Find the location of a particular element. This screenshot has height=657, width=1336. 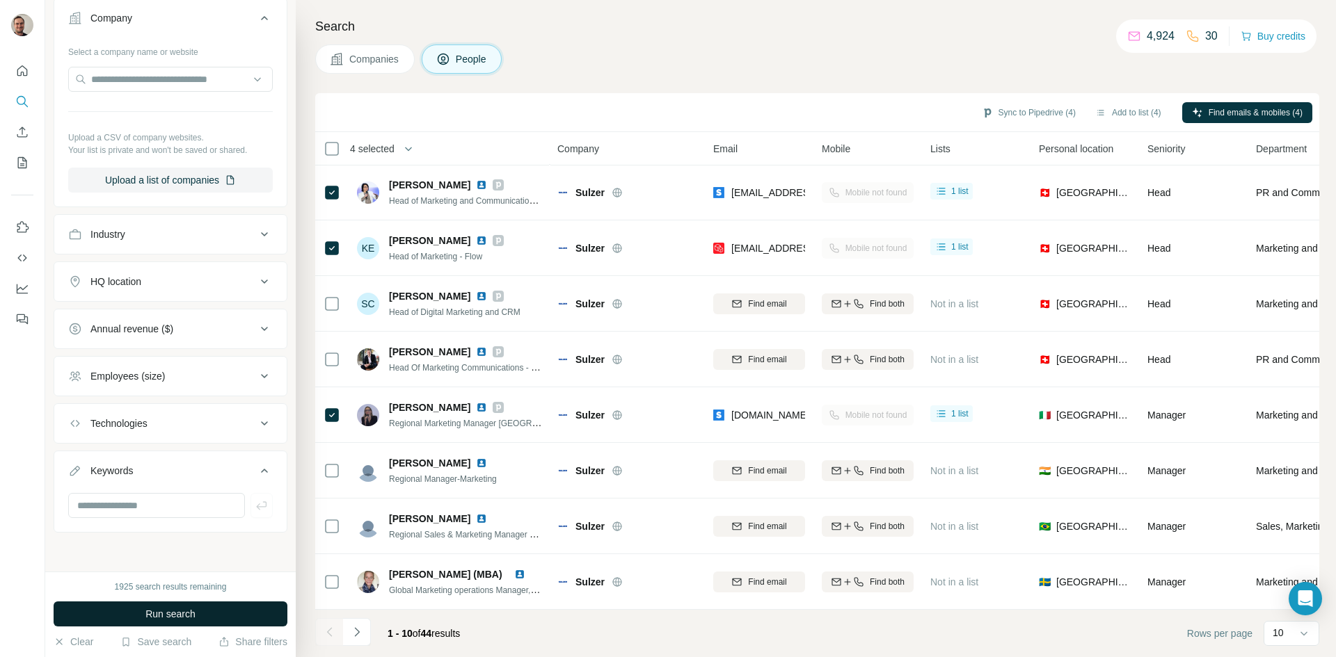

span: Lists is located at coordinates (940, 149).